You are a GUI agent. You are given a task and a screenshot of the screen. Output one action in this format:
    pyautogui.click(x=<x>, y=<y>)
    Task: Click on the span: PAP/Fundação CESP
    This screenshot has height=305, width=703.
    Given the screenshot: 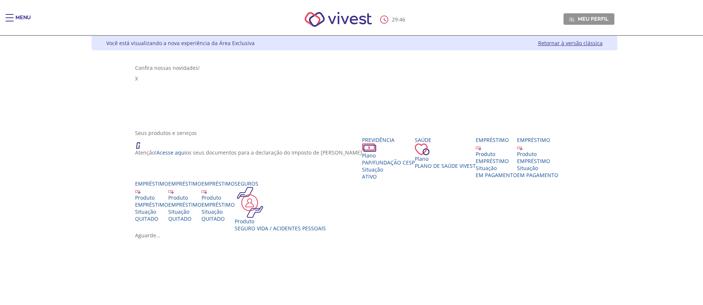 What is the action you would take?
    pyautogui.click(x=388, y=162)
    